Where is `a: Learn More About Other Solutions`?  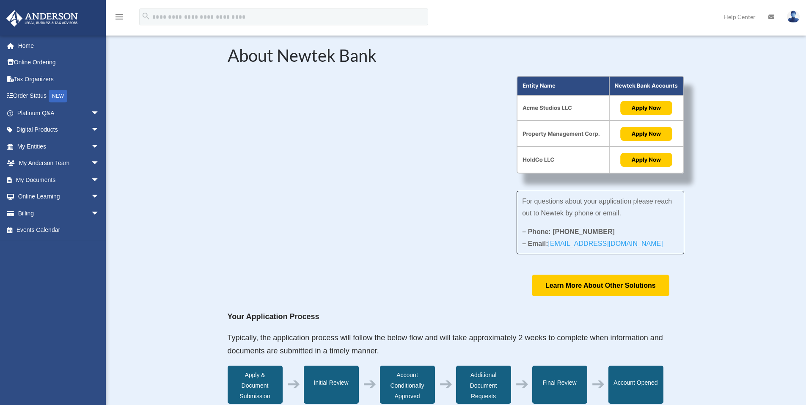
a: Learn More About Other Solutions is located at coordinates (600, 285).